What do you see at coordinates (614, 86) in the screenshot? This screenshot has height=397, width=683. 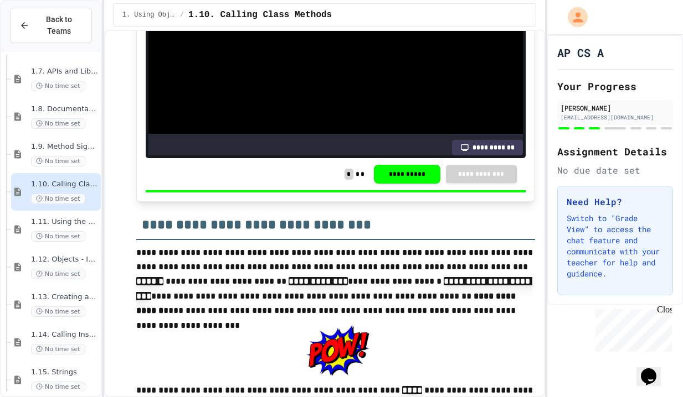 I see `h2: Your Progress` at bounding box center [614, 86].